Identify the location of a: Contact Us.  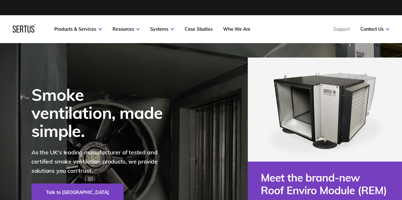
(374, 29).